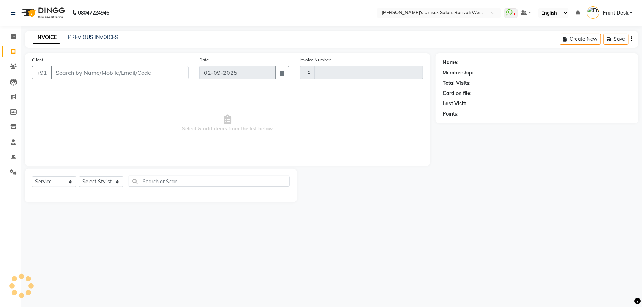 This screenshot has width=642, height=307. I want to click on a: PREVIOUS INVOICES, so click(93, 37).